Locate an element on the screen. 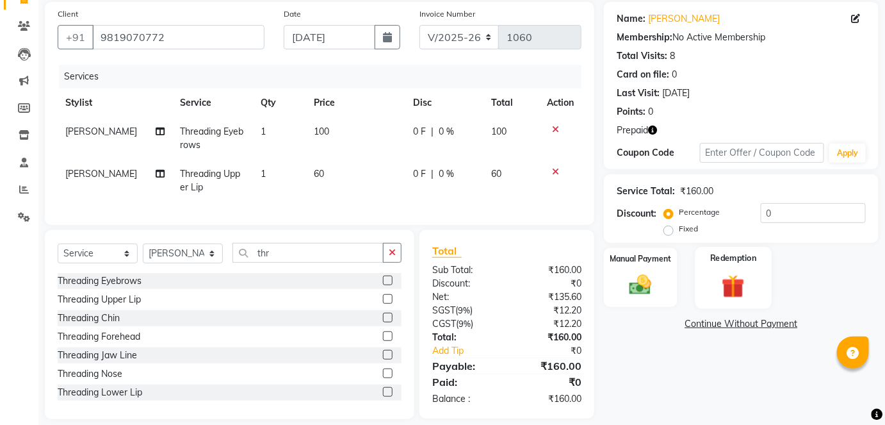  th: Total is located at coordinates (511, 103).